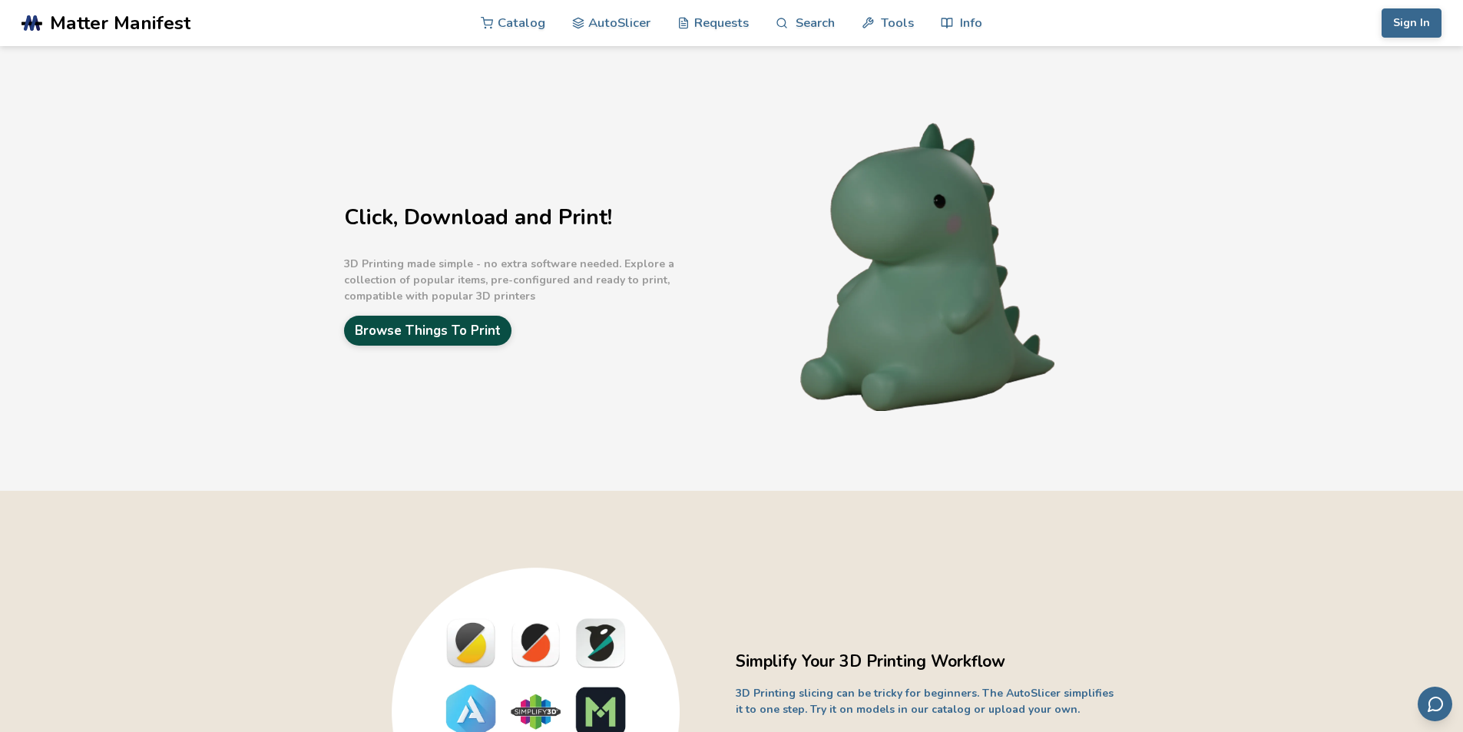 The height and width of the screenshot is (732, 1463). What do you see at coordinates (120, 23) in the screenshot?
I see `span: Matter Manifest` at bounding box center [120, 23].